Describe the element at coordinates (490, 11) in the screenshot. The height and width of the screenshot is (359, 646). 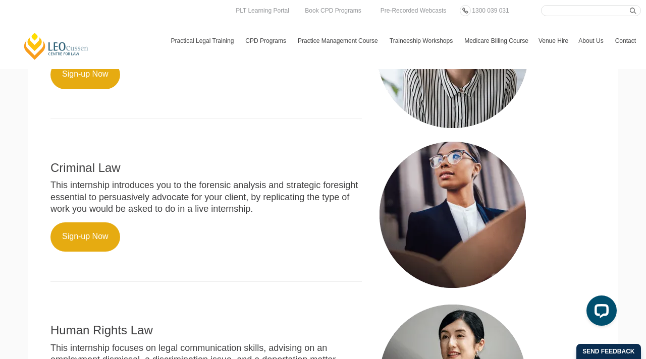
I see `a: 1300 039 031` at that location.